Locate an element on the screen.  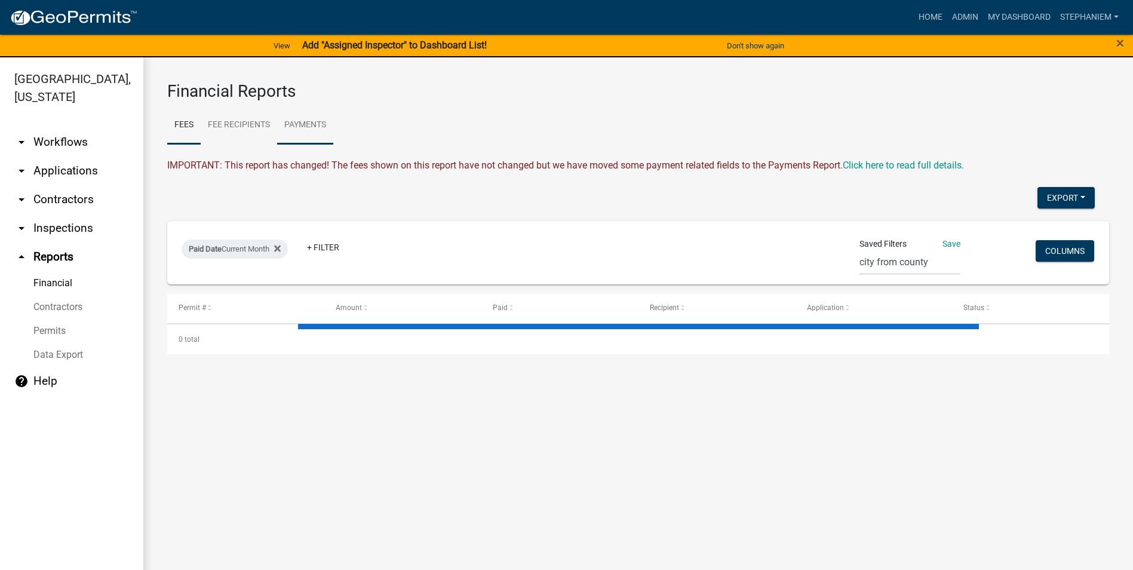
span: Saved Filters is located at coordinates (883, 244).